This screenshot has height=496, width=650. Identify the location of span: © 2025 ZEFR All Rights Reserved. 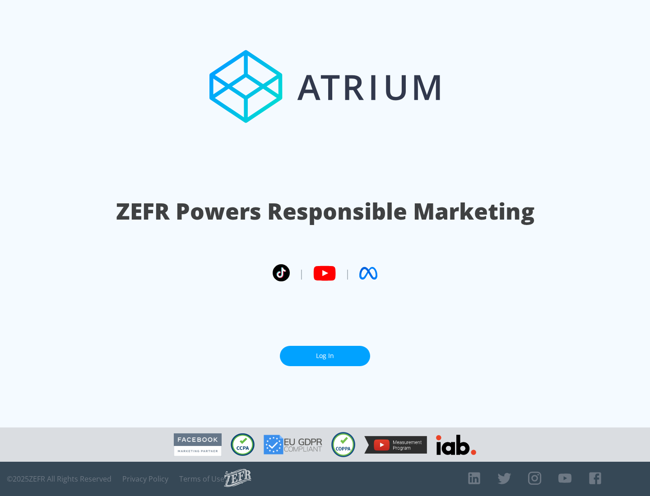
(59, 479).